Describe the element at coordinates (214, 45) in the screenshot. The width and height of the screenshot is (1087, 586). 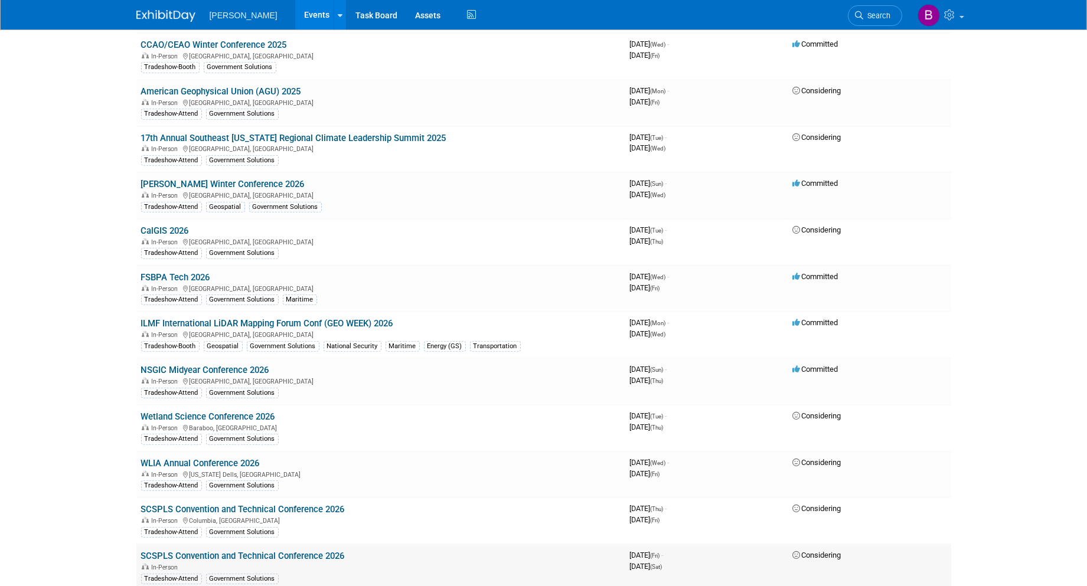
I see `a: CCAO/CEAO Winter Conference 2025` at that location.